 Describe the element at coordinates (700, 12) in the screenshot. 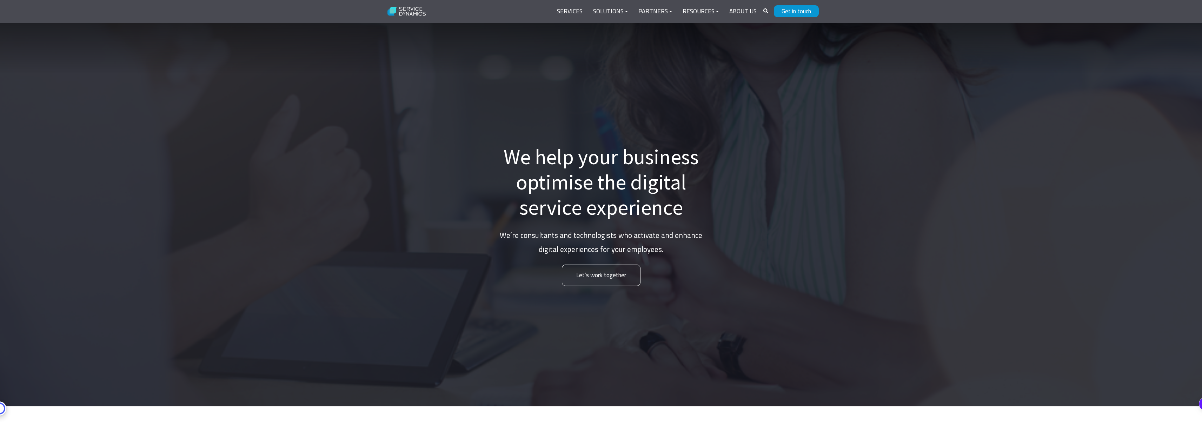

I see `a: Resources` at that location.